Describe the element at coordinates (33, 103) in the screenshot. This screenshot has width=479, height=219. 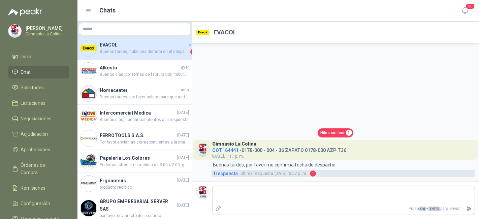
I see `span: Licitaciones` at that location.